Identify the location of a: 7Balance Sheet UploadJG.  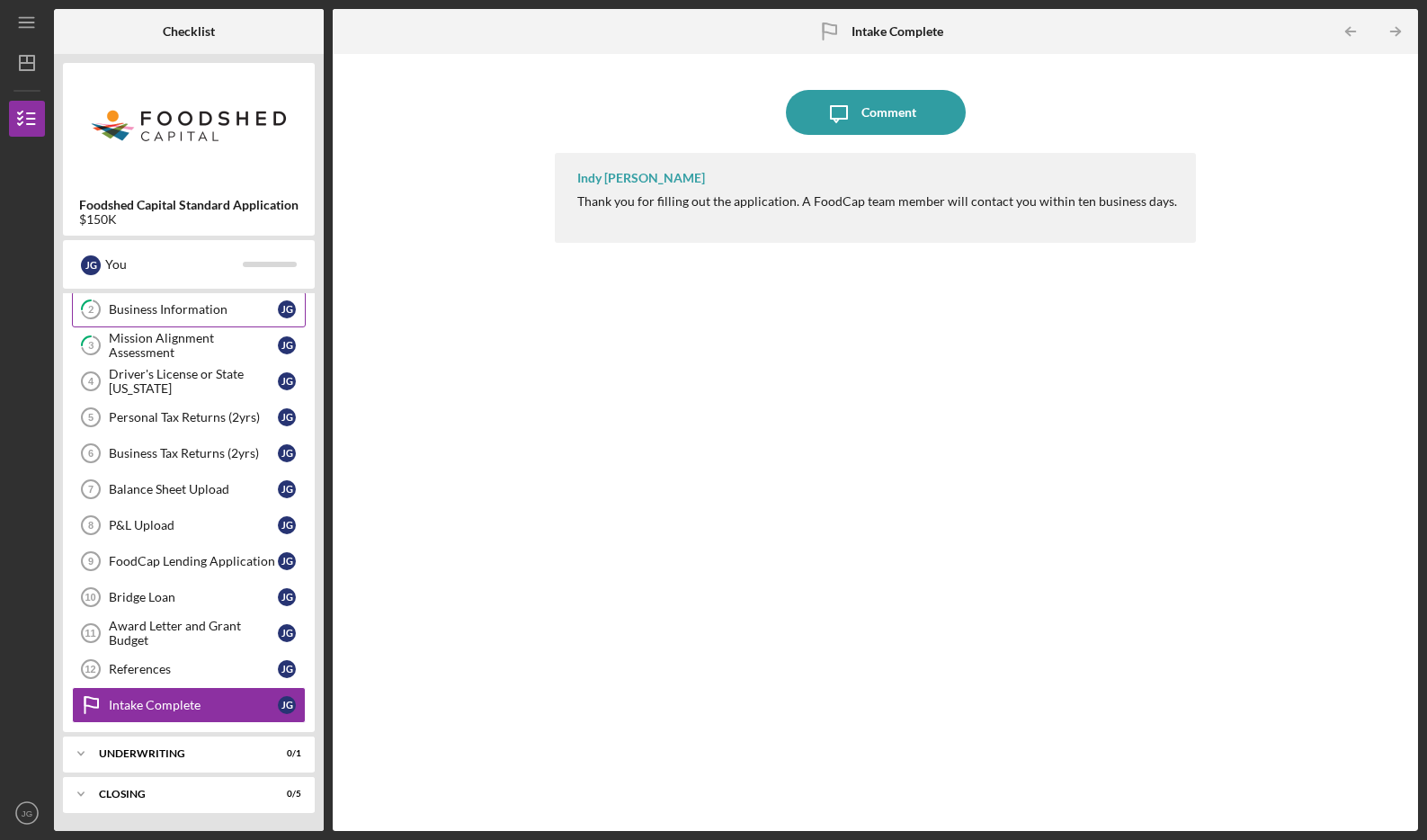
(189, 490).